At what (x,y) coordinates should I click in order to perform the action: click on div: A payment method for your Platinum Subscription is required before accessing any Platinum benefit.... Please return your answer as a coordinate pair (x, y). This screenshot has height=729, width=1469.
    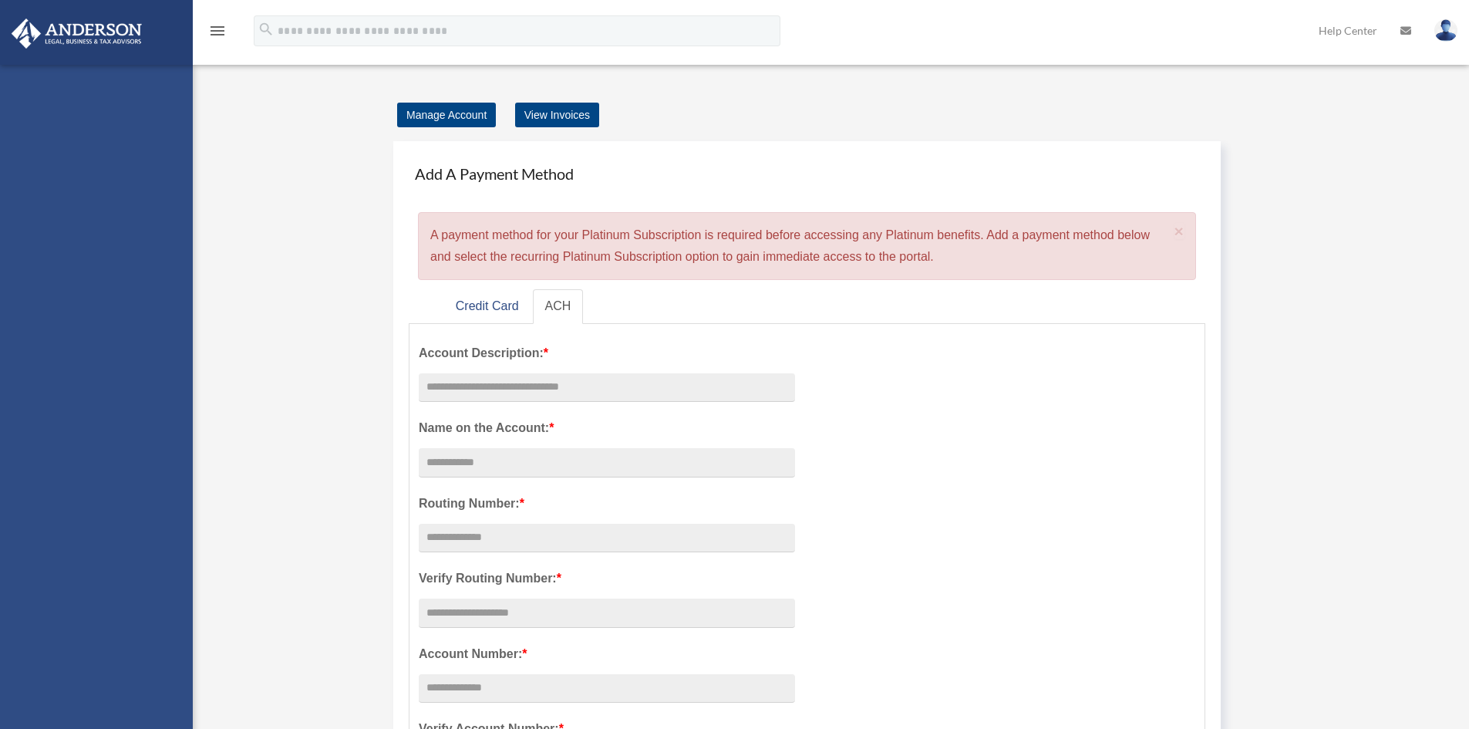
    Looking at the image, I should click on (807, 246).